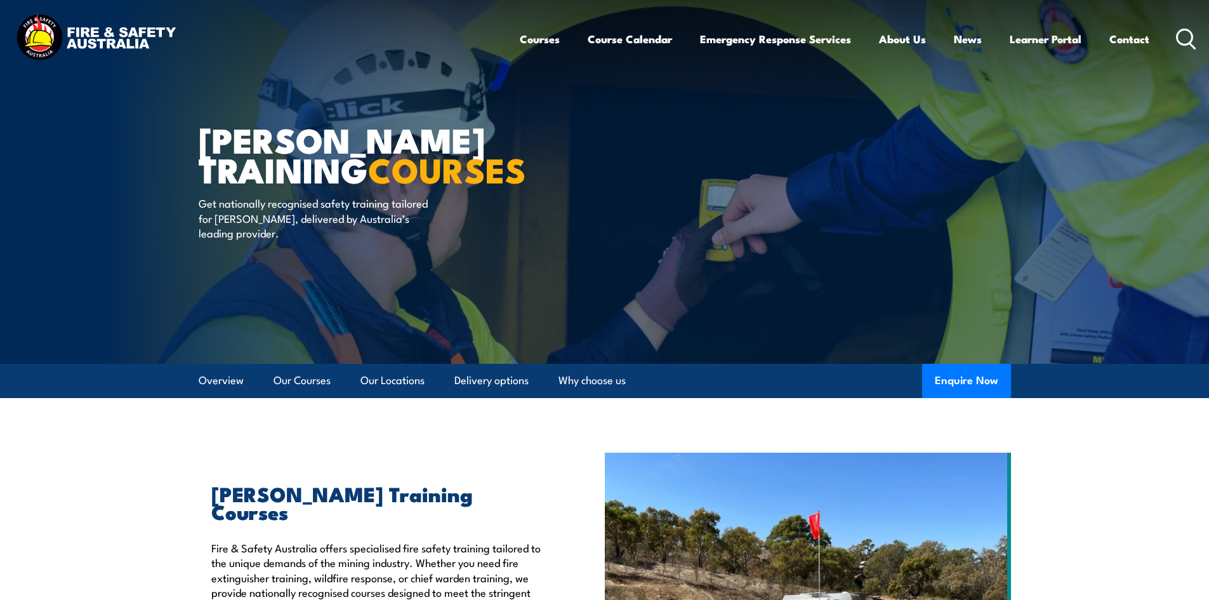  I want to click on a: Overview, so click(221, 380).